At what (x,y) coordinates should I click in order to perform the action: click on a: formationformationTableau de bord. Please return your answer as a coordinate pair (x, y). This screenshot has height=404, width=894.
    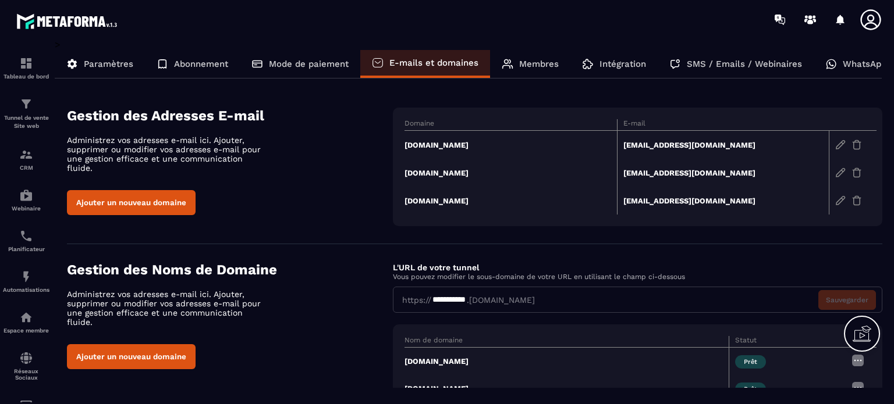
    Looking at the image, I should click on (26, 68).